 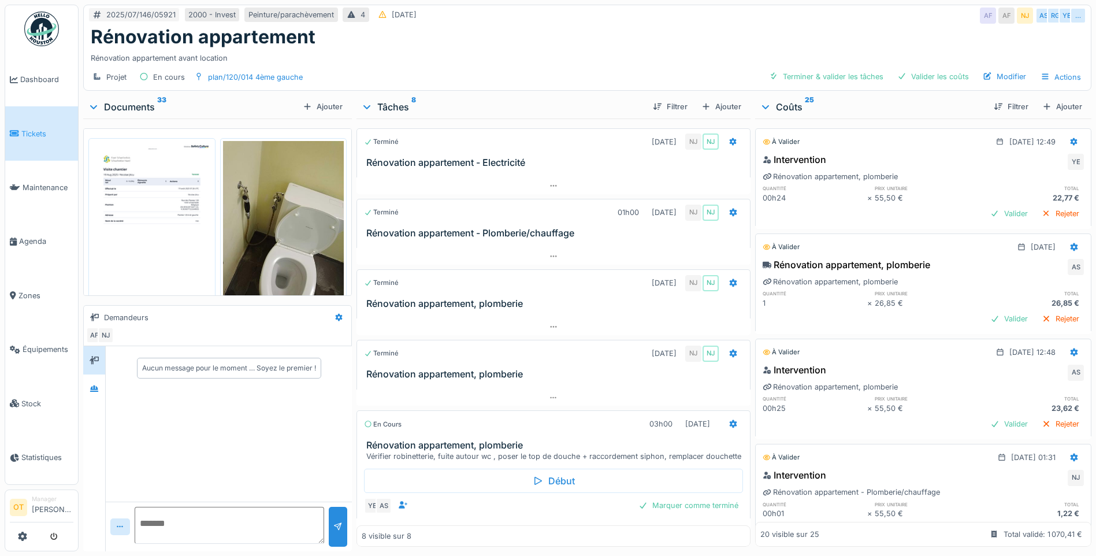 What do you see at coordinates (47, 403) in the screenshot?
I see `span: Stock` at bounding box center [47, 403].